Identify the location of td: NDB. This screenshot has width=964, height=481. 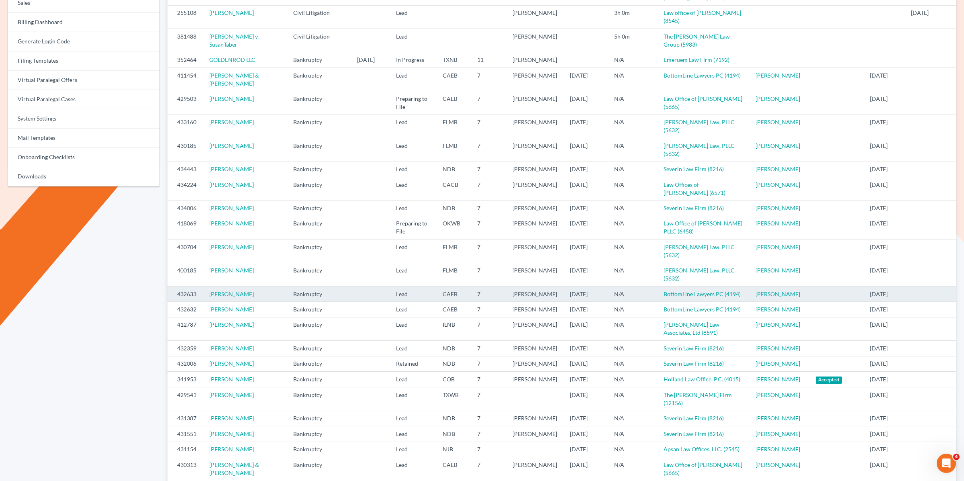
(453, 434).